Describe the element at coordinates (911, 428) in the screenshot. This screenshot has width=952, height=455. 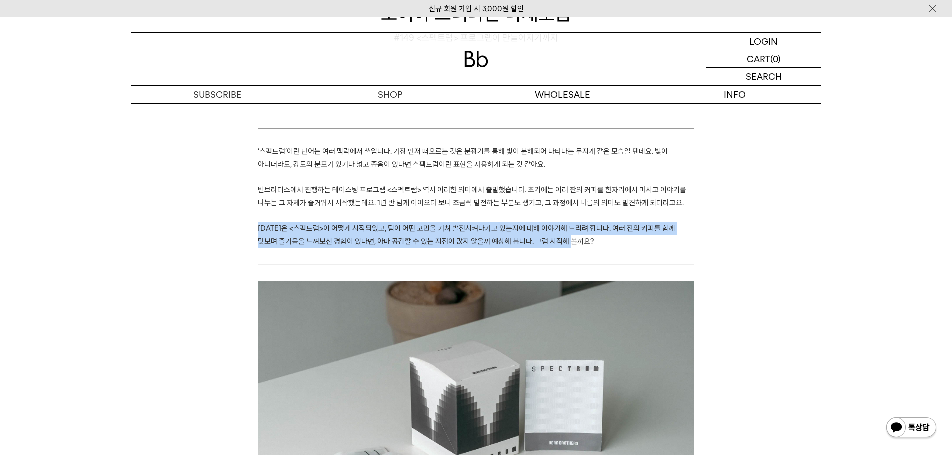
I see `img: 카카오톡 채널 1:1 채팅 버튼` at that location.